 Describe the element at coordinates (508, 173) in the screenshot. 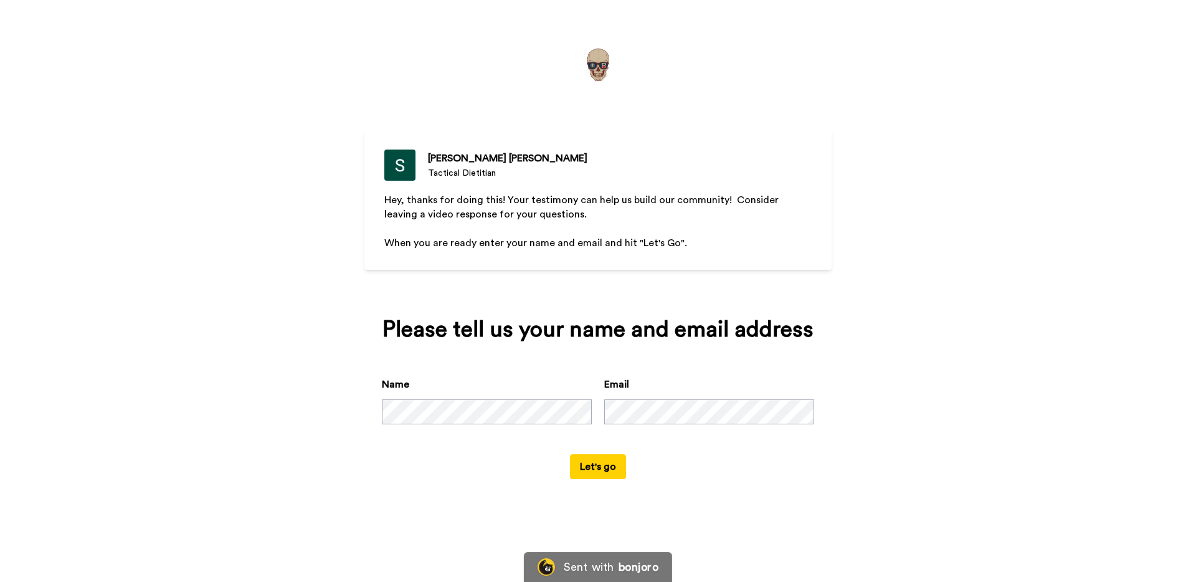

I see `div: Tactical Dietitian` at that location.